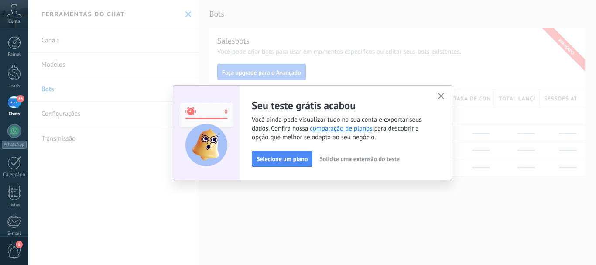 This screenshot has height=265, width=596. I want to click on span: Você ainda pode visualizar tudo na sua conta e exportar seus dados. Confira nossa para descobrir ..., so click(339, 129).